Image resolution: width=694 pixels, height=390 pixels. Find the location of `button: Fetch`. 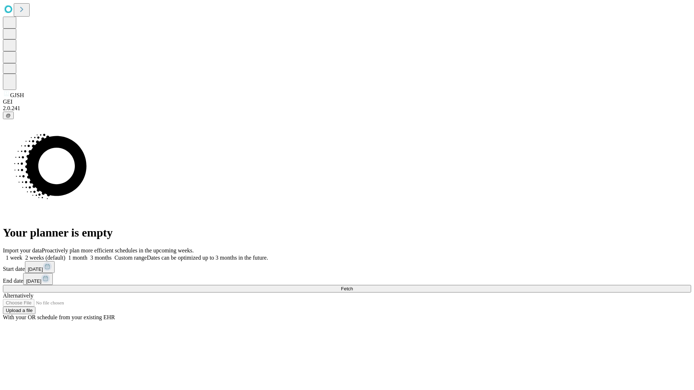

button: Fetch is located at coordinates (347, 289).